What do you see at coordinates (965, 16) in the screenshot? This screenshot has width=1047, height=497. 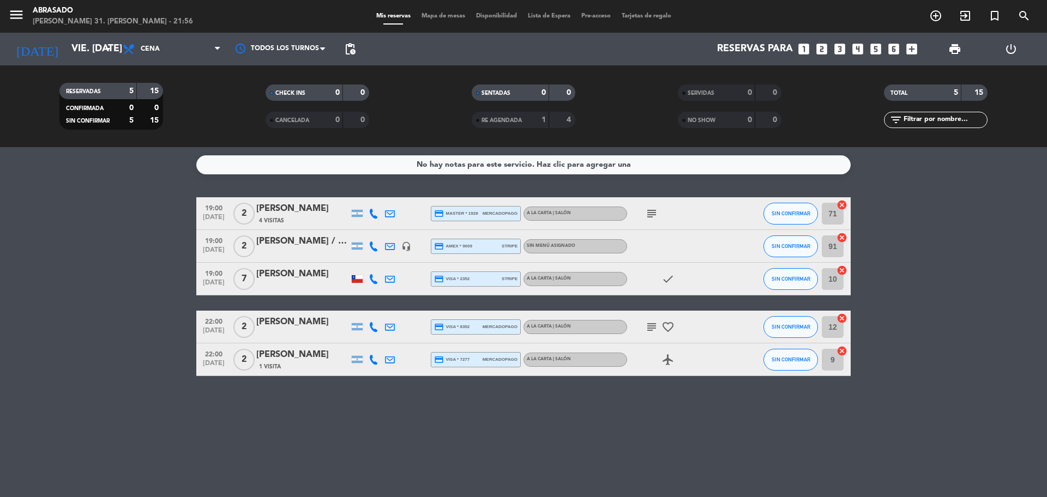 I see `i: exit_to_app` at bounding box center [965, 16].